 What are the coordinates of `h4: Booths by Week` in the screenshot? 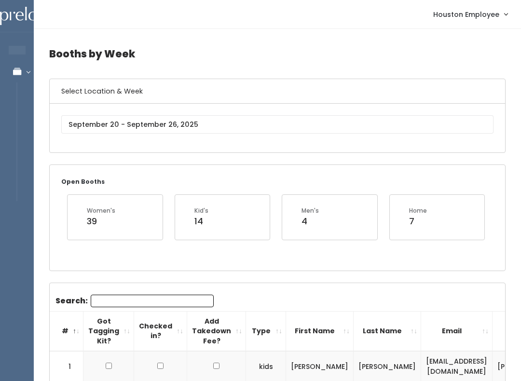 It's located at (277, 54).